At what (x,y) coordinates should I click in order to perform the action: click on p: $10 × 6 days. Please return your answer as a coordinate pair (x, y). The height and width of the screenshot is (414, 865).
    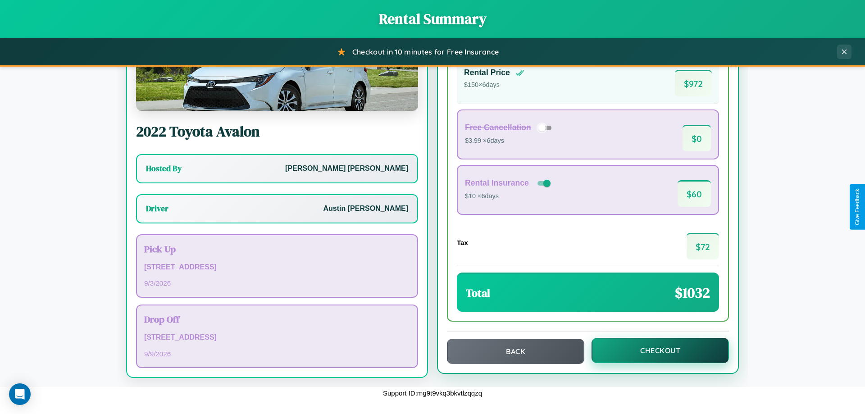
    Looking at the image, I should click on (509, 197).